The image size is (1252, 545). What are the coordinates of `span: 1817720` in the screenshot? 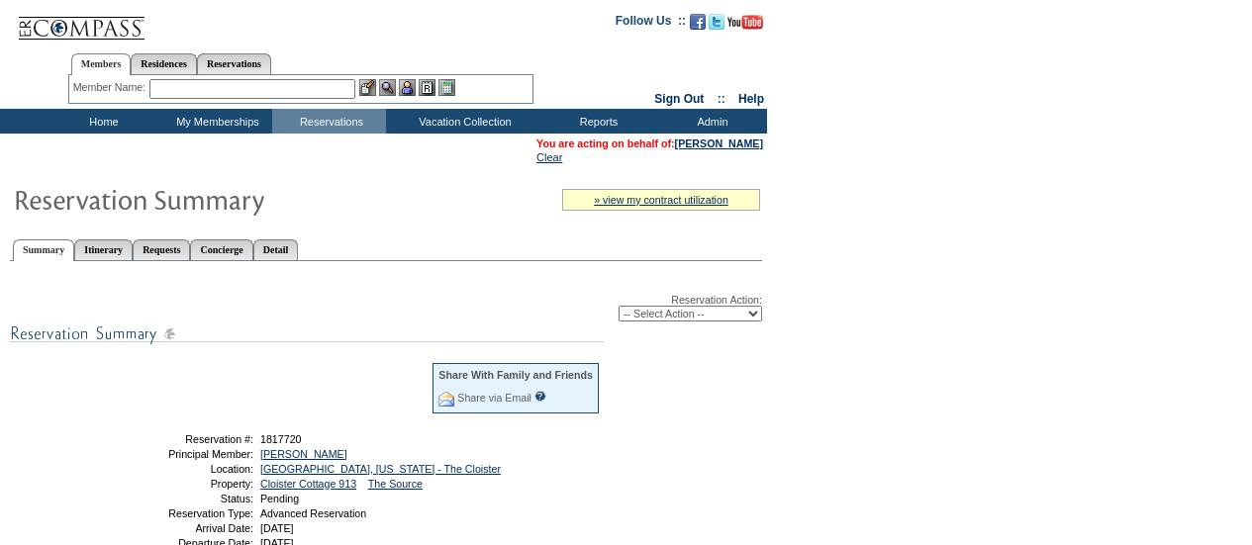 It's located at (281, 440).